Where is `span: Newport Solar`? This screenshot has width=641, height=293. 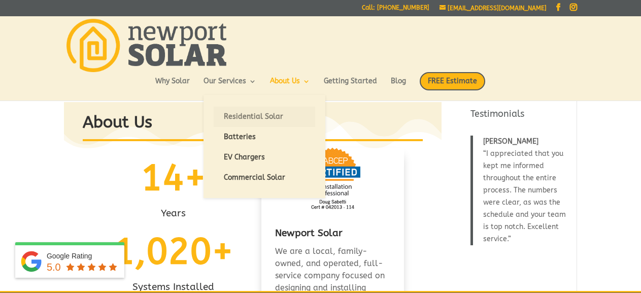
span: Newport Solar is located at coordinates (308, 233).